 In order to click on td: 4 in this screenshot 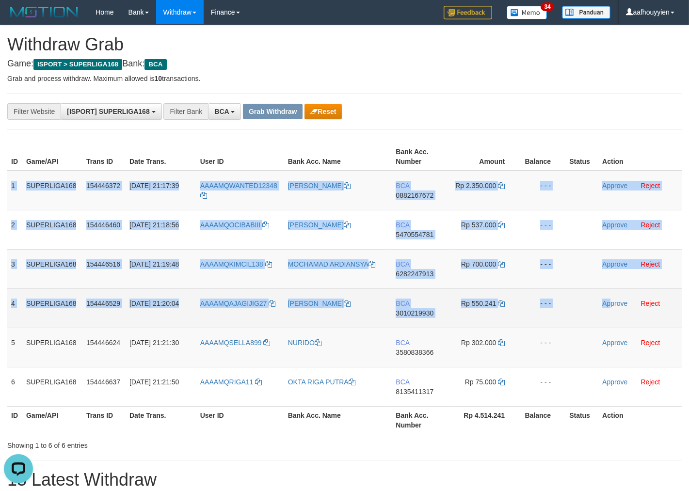, I will do `click(15, 308)`.